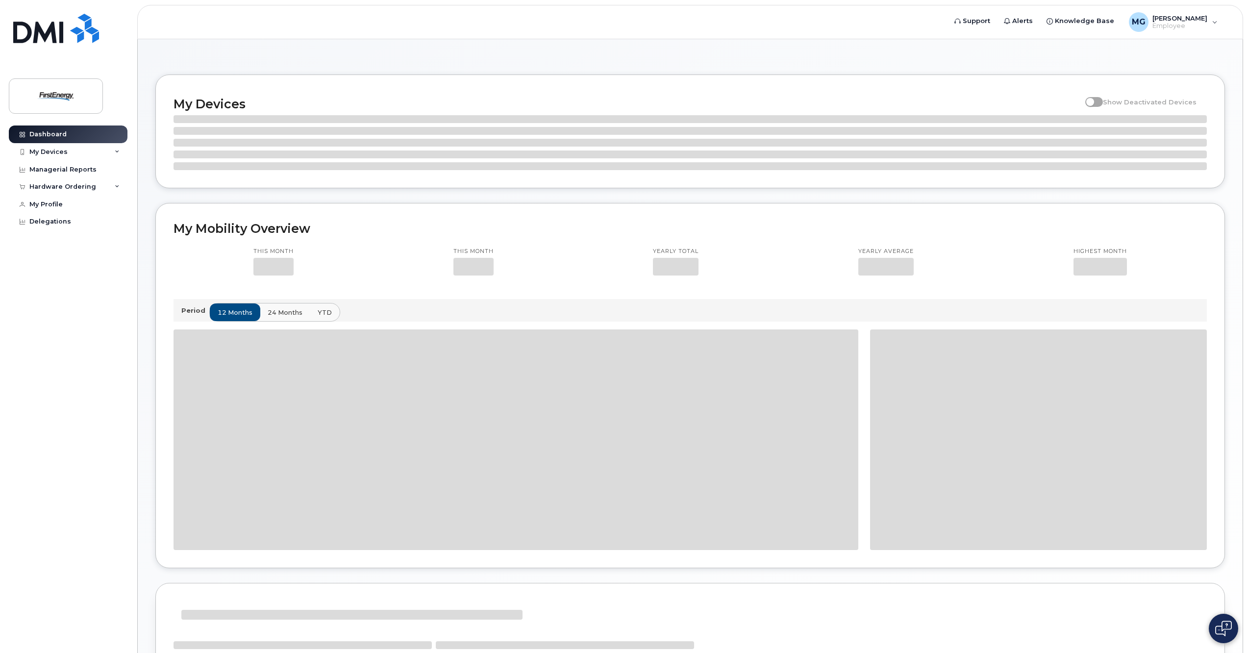 The image size is (1248, 653). Describe the element at coordinates (1150, 102) in the screenshot. I see `span: Show Deactivated Devices` at that location.